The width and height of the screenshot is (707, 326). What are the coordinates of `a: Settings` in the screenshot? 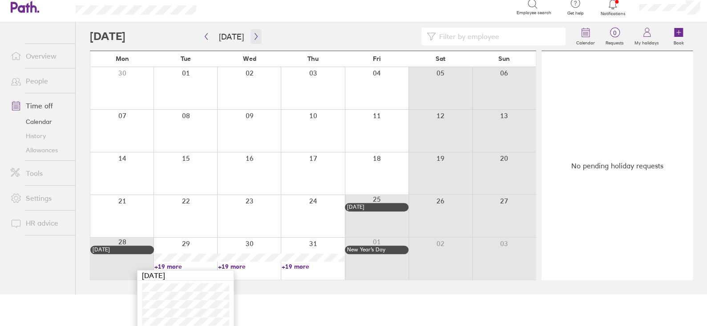 It's located at (39, 198).